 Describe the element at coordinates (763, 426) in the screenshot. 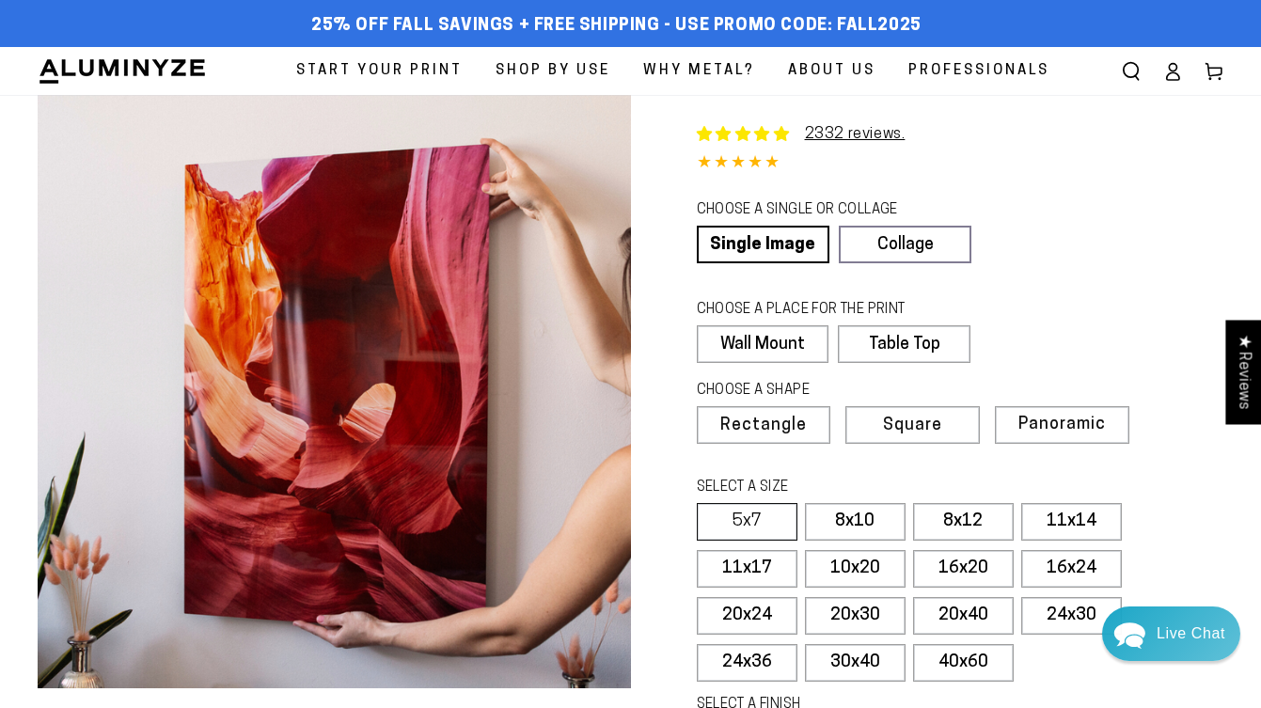

I see `span: Rectangle` at that location.